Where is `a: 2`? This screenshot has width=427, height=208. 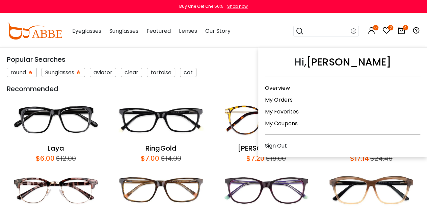 a: 2 is located at coordinates (387, 31).